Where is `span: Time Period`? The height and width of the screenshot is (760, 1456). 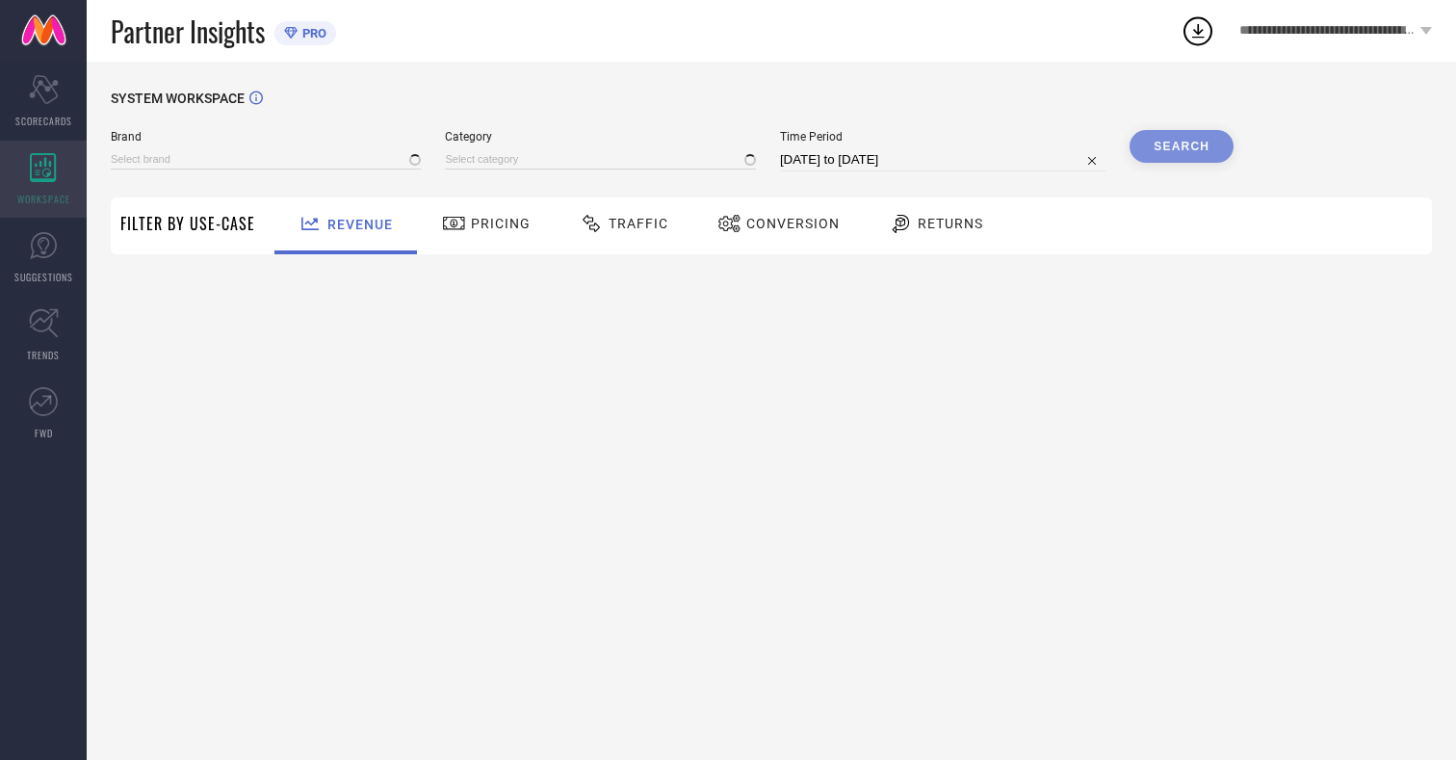 span: Time Period is located at coordinates (943, 137).